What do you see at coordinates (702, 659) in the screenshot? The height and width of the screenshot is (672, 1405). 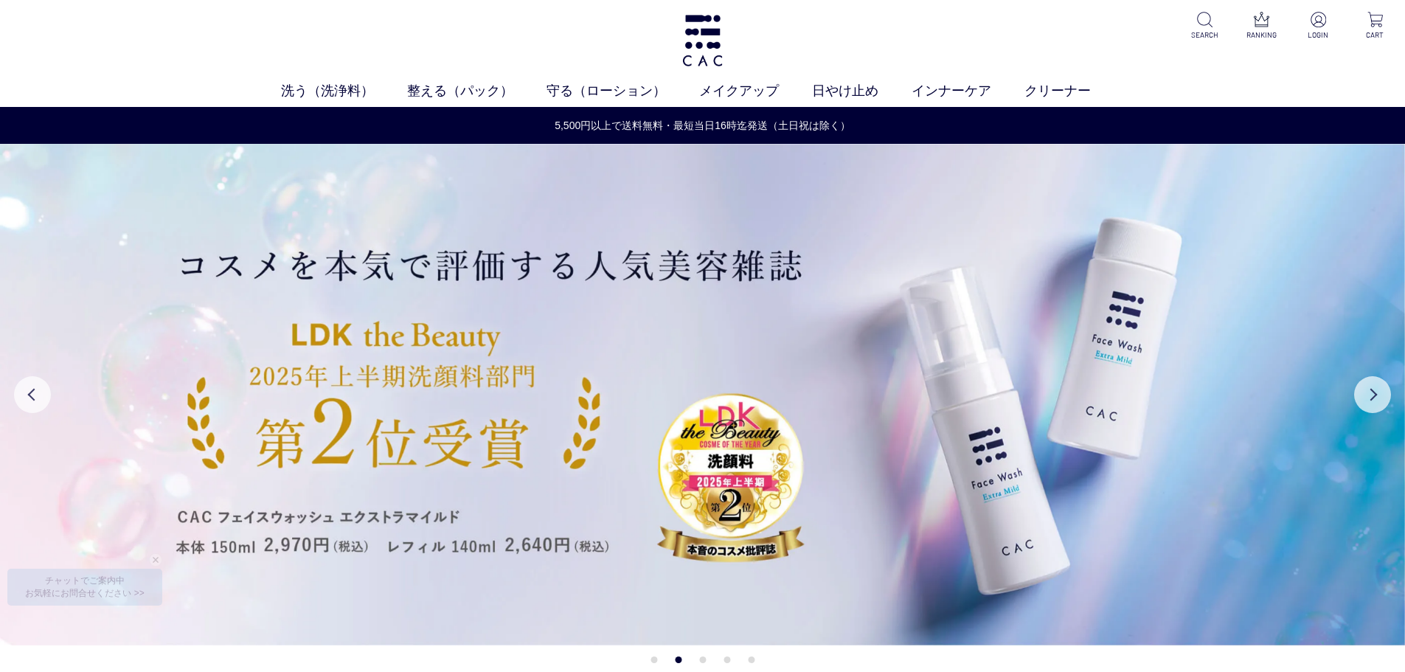 I see `button: 3 of 5` at bounding box center [702, 659].